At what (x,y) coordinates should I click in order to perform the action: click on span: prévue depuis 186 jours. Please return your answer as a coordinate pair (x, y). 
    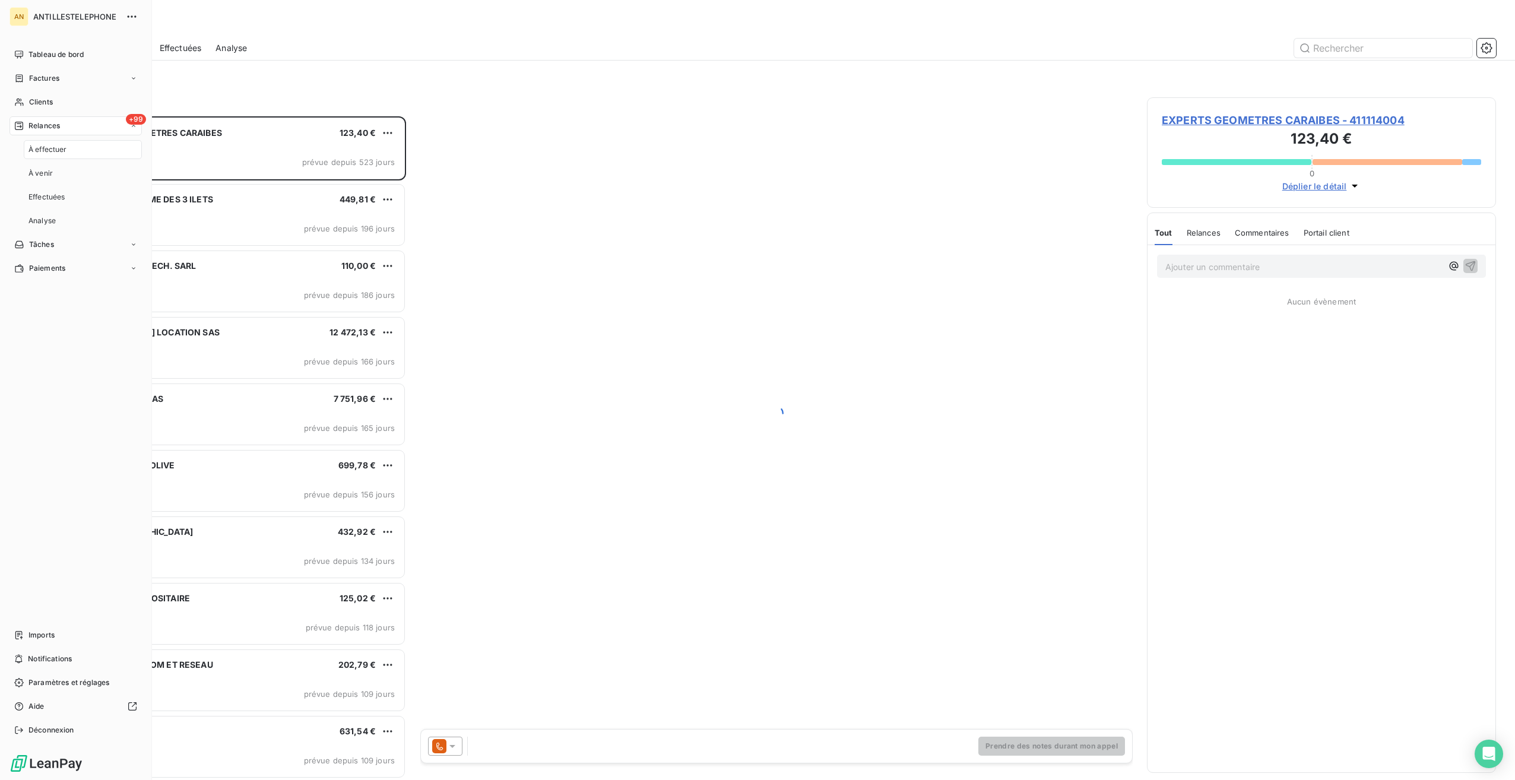
    Looking at the image, I should click on (349, 295).